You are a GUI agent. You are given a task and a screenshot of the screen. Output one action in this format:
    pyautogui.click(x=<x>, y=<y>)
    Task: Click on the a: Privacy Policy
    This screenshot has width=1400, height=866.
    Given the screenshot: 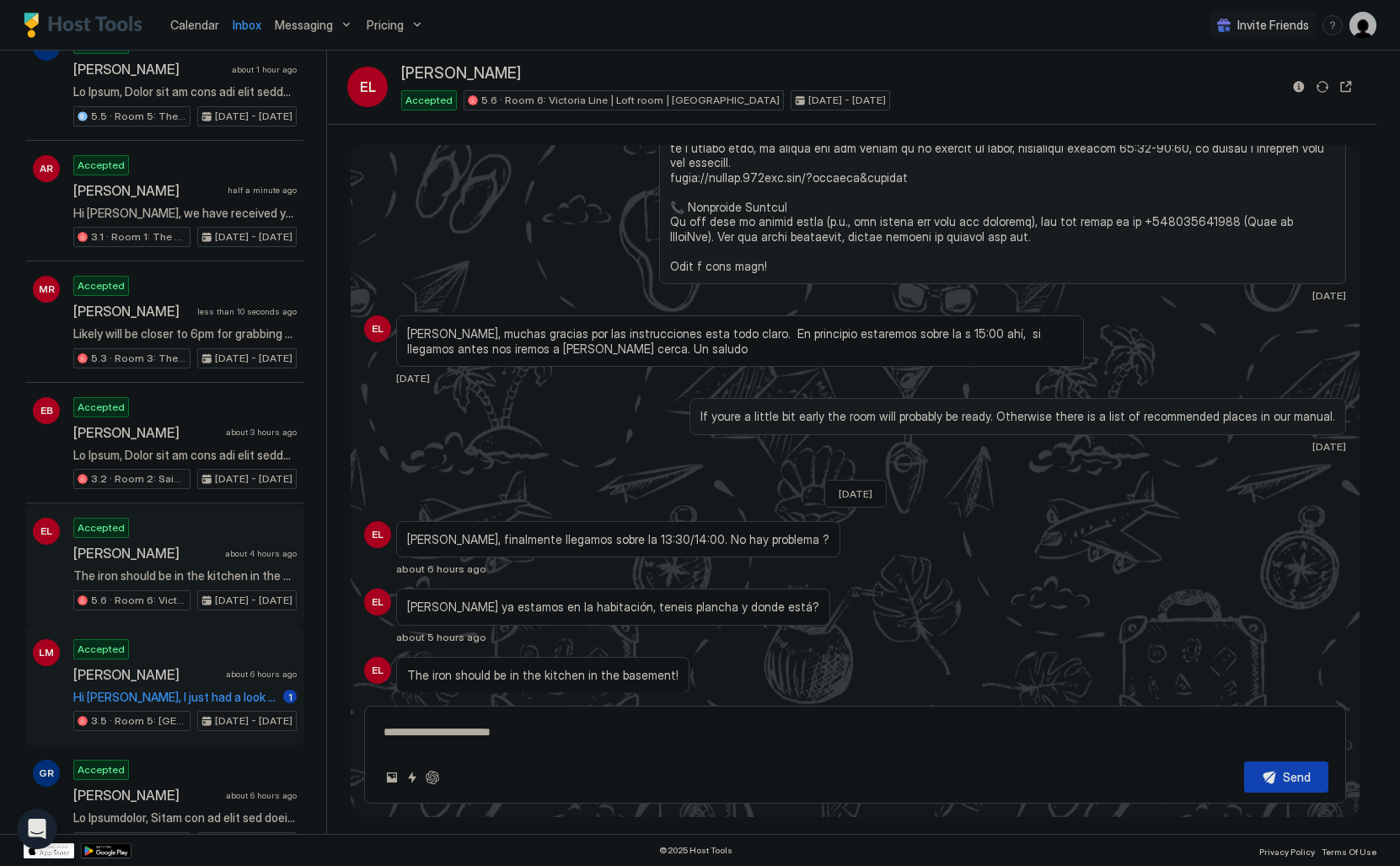 What is the action you would take?
    pyautogui.click(x=1287, y=850)
    